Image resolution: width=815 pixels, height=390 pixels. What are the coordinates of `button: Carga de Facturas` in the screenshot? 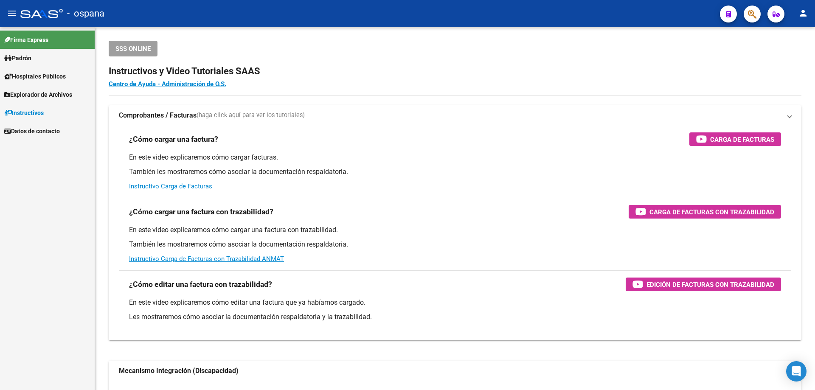 It's located at (735, 139).